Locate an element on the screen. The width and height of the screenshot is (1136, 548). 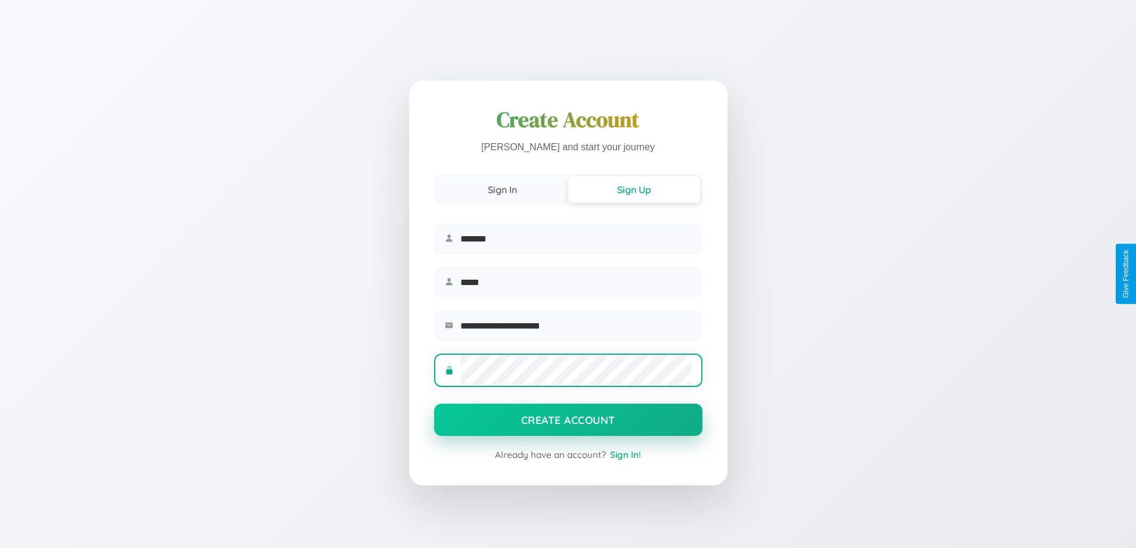
button: Sign Up is located at coordinates (634, 190).